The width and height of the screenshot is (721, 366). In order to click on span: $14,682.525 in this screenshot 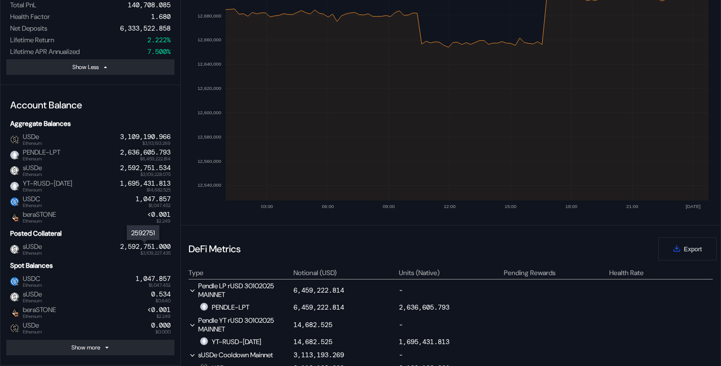, I will do `click(158, 190)`.